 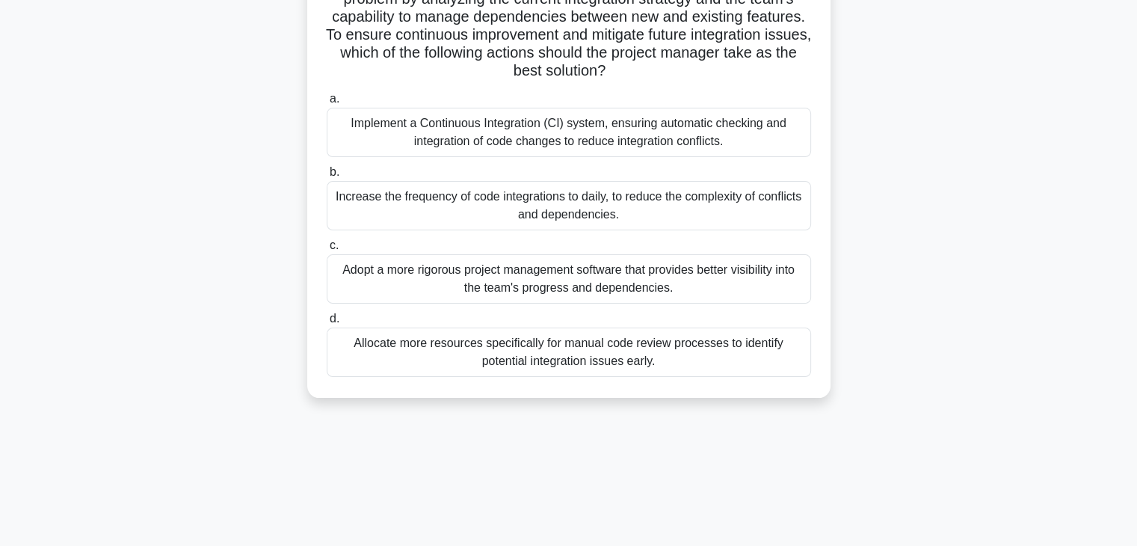 What do you see at coordinates (569, 132) in the screenshot?
I see `div: Implement a Continuous Integration (CI) system, ensuring automatic checking and integration of co...` at bounding box center [569, 132].